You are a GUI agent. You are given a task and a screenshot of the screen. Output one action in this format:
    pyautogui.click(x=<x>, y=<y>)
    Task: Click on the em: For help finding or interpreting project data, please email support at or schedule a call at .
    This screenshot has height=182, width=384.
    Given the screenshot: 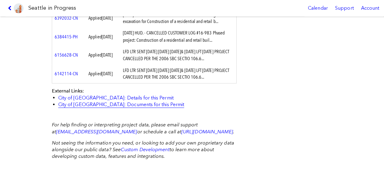 What is the action you would take?
    pyautogui.click(x=142, y=127)
    